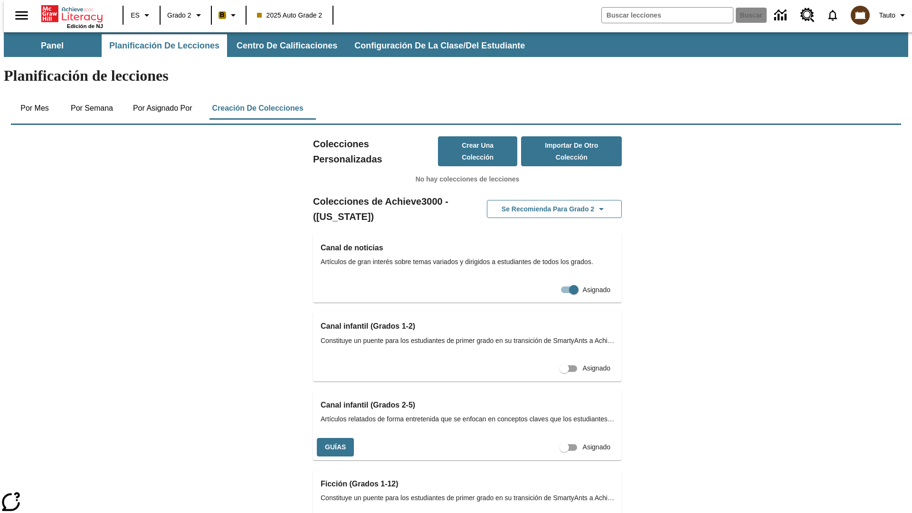 The height and width of the screenshot is (513, 912). What do you see at coordinates (142, 15) in the screenshot?
I see `button: Lenguaje: ES, Selecciona un idioma` at bounding box center [142, 15].